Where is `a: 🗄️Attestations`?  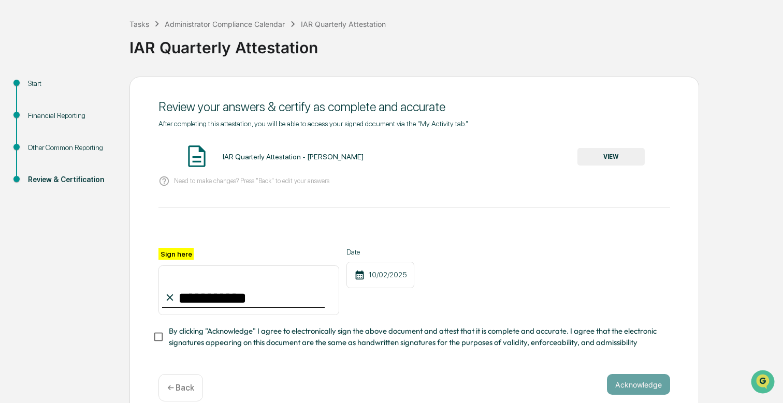
a: 🗄️Attestations is located at coordinates (101, 136).